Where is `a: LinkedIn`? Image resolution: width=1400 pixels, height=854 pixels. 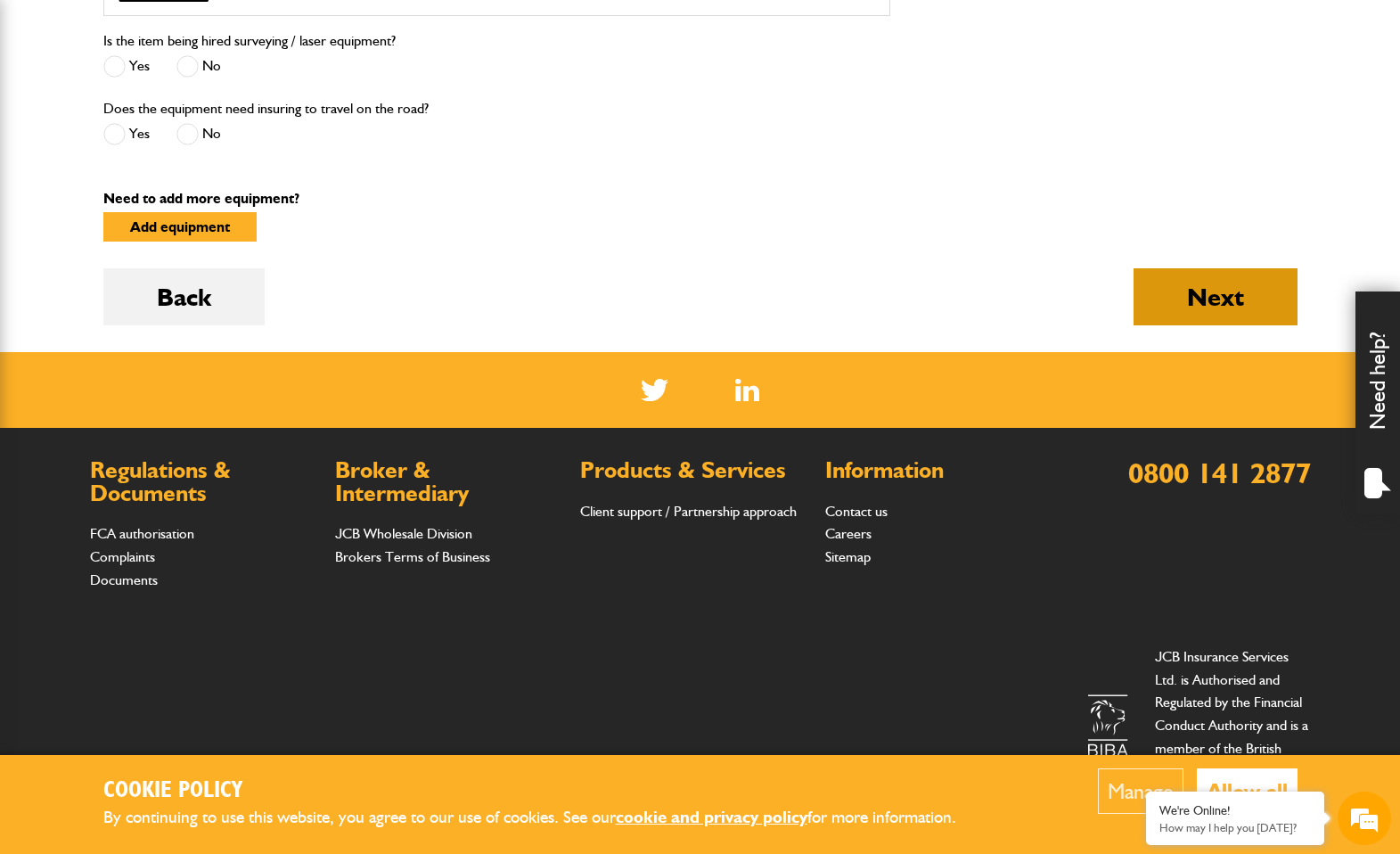 a: LinkedIn is located at coordinates (747, 390).